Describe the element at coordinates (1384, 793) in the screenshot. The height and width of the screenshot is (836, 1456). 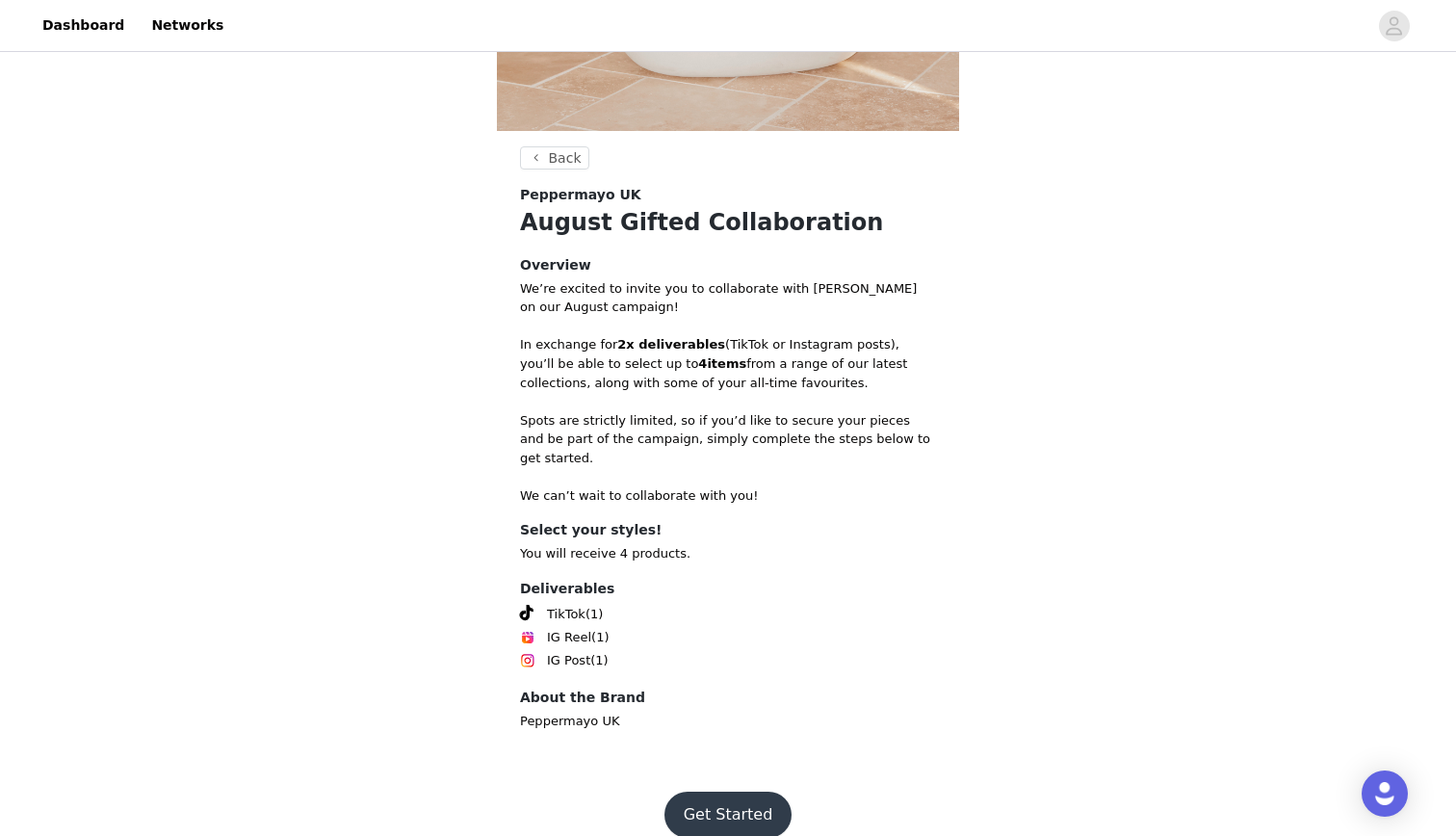
I see `div: Open Intercom Messenger` at that location.